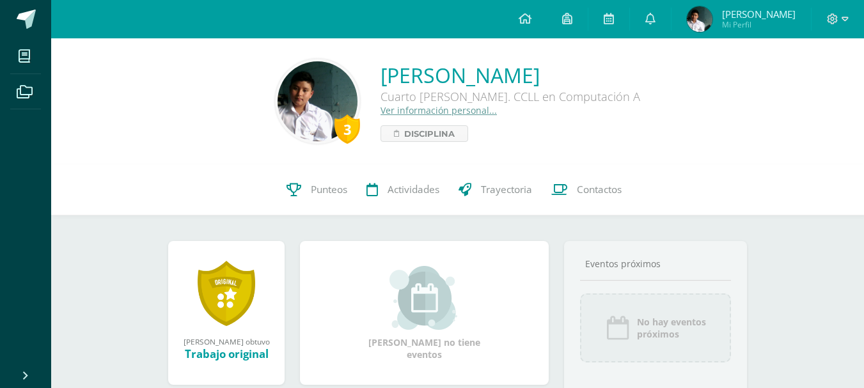 This screenshot has width=864, height=388. Describe the element at coordinates (424, 298) in the screenshot. I see `img: event_small.png` at that location.